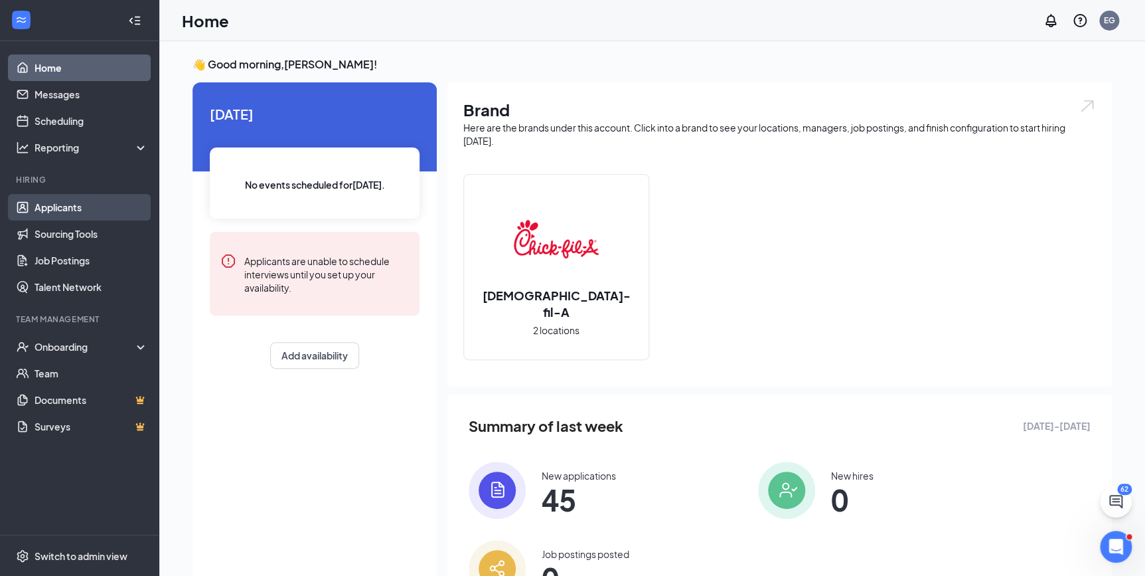 The width and height of the screenshot is (1145, 576). What do you see at coordinates (1051, 21) in the screenshot?
I see `svg: Notifications` at bounding box center [1051, 21].